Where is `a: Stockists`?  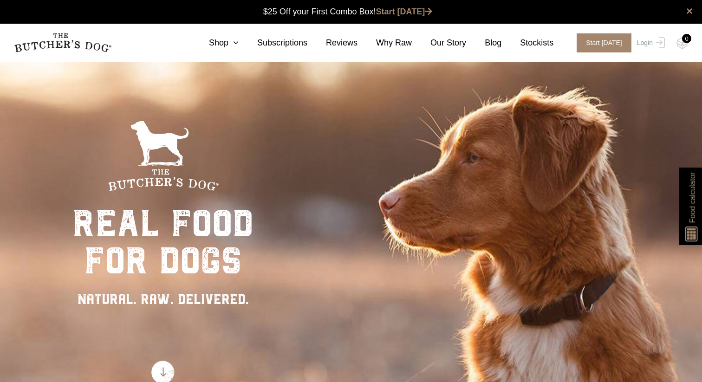
a: Stockists is located at coordinates (527, 43).